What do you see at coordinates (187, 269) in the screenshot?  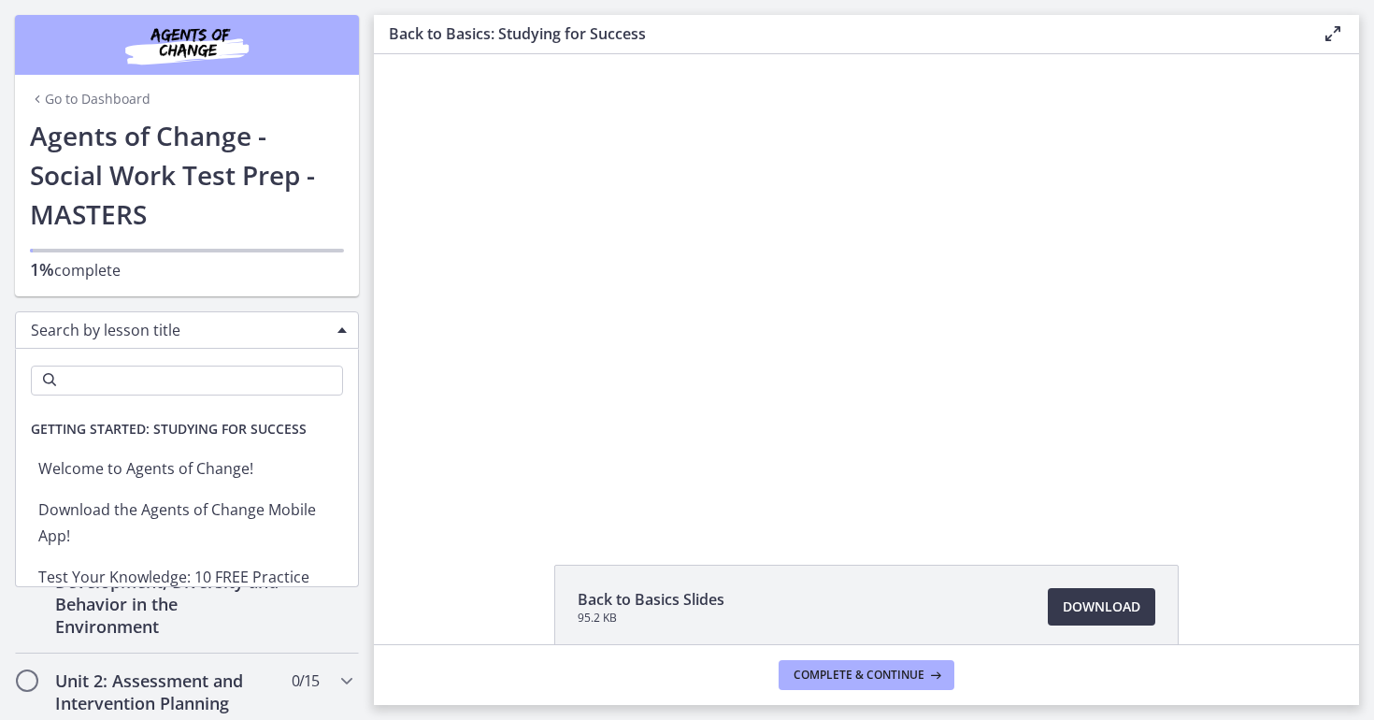 I see `p: complete` at bounding box center [187, 269].